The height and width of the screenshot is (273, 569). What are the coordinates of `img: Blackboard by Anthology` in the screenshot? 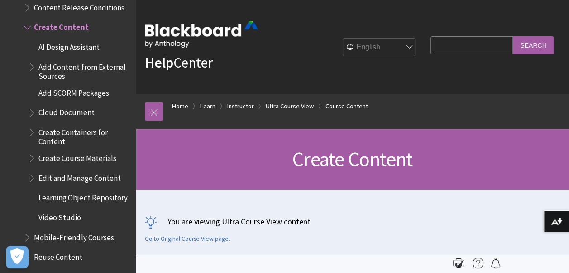 It's located at (201, 34).